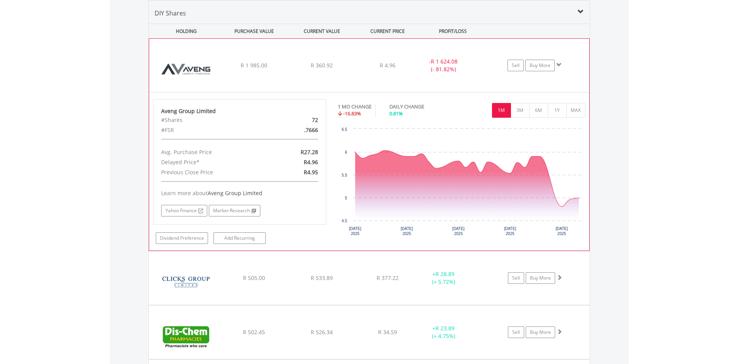  I want to click on text: 5, so click(346, 198).